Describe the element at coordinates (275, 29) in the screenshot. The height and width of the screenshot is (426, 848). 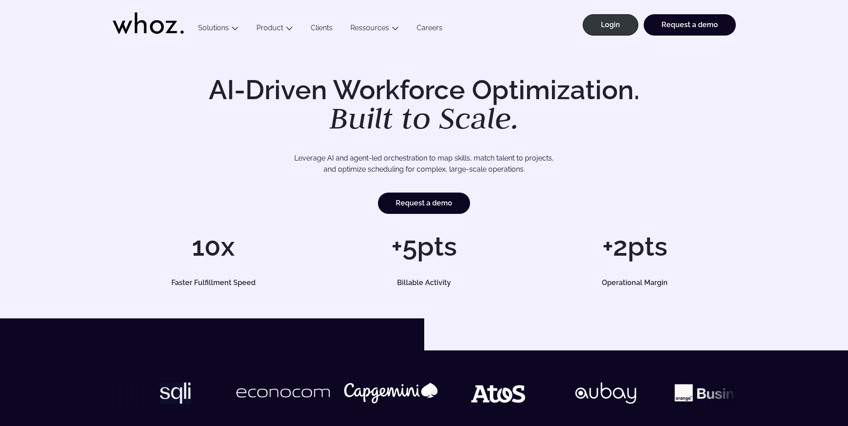
I see `button: Product` at that location.